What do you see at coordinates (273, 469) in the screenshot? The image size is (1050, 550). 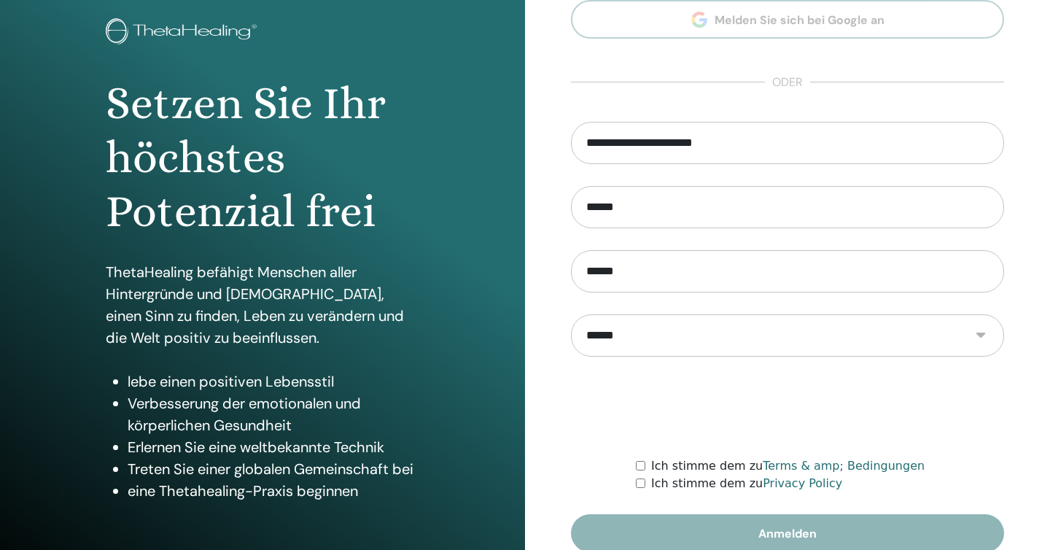 I see `li: Treten Sie einer globalen Gemeinschaft bei` at bounding box center [273, 469].